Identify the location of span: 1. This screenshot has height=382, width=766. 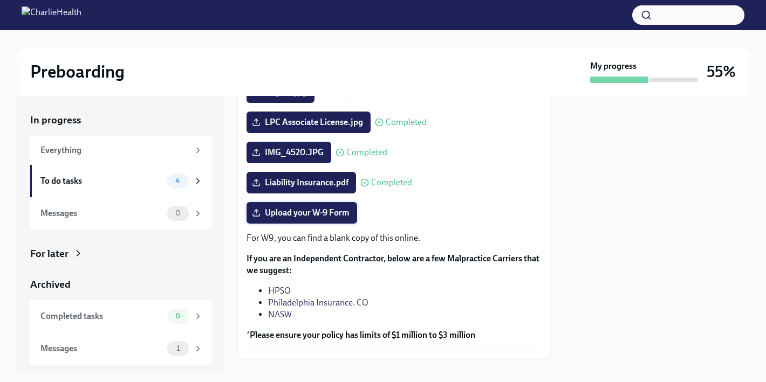
(178, 348).